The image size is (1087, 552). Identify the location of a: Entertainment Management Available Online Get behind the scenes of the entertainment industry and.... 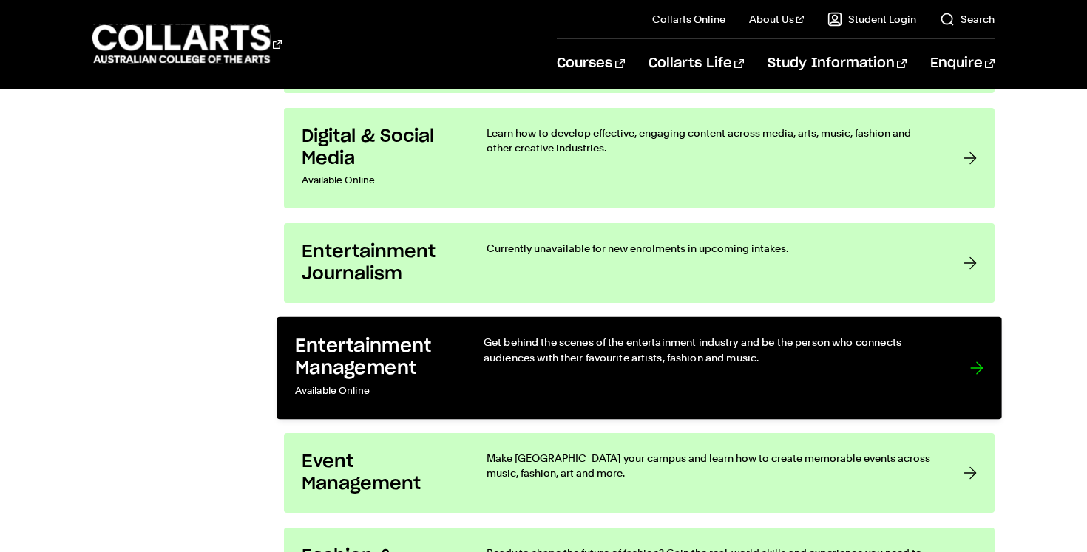
(639, 368).